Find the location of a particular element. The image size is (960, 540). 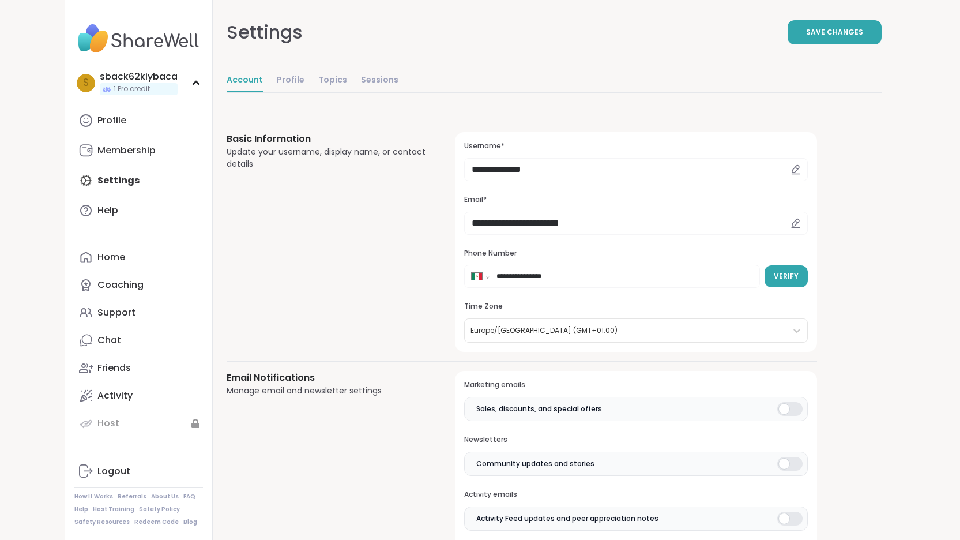

a: Host is located at coordinates (138, 423).